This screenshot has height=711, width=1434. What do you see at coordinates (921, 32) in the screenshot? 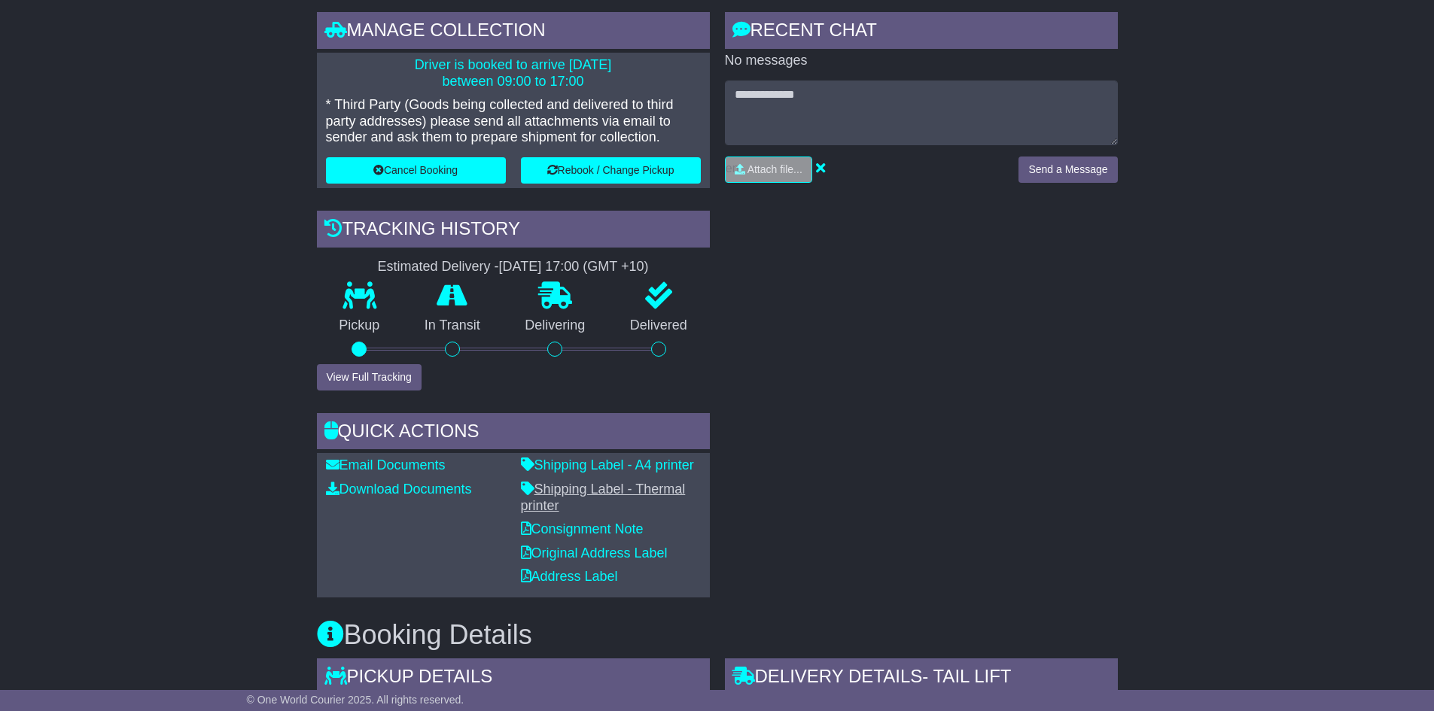
I see `div: RECENT CHAT` at bounding box center [921, 32].